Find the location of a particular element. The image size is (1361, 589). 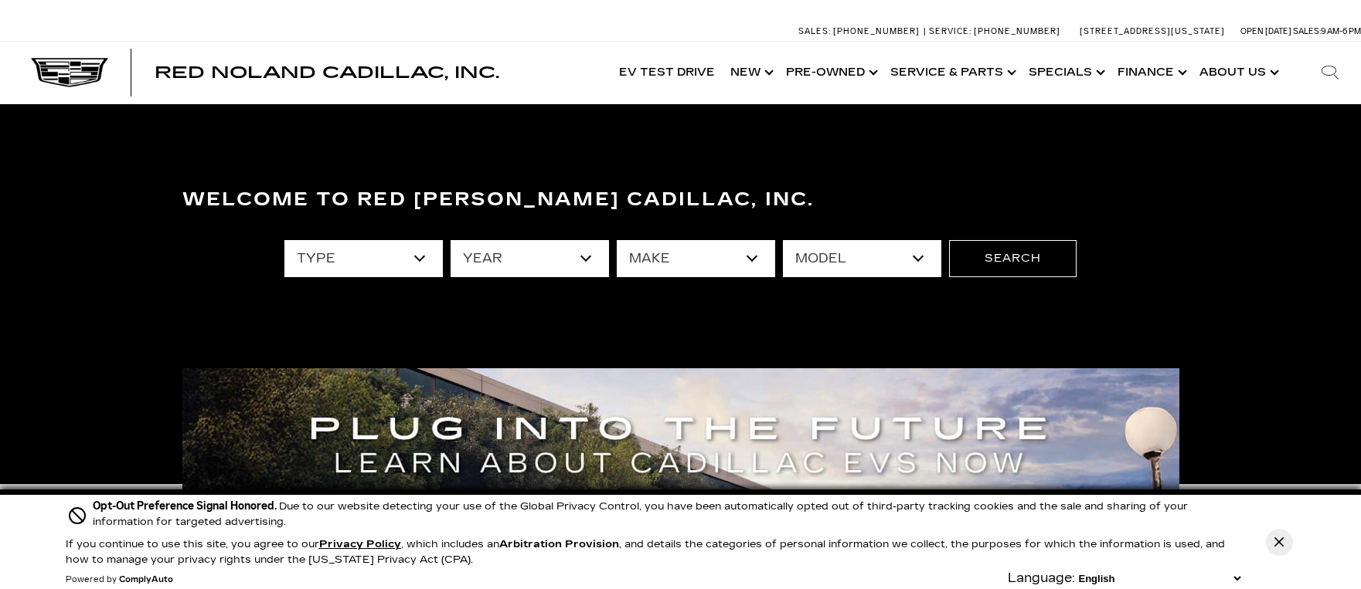

button: Close Button is located at coordinates (1279, 542).